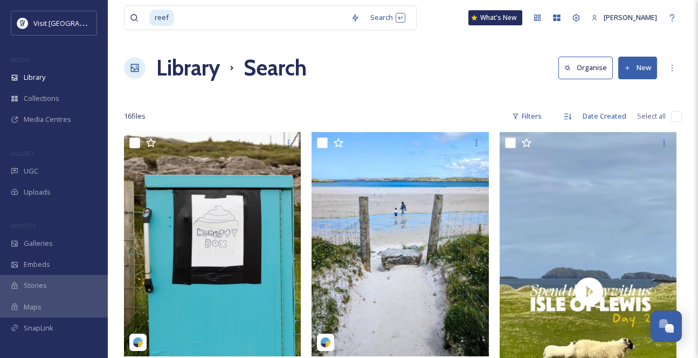 The image size is (698, 358). Describe the element at coordinates (37, 192) in the screenshot. I see `span: Uploads` at that location.